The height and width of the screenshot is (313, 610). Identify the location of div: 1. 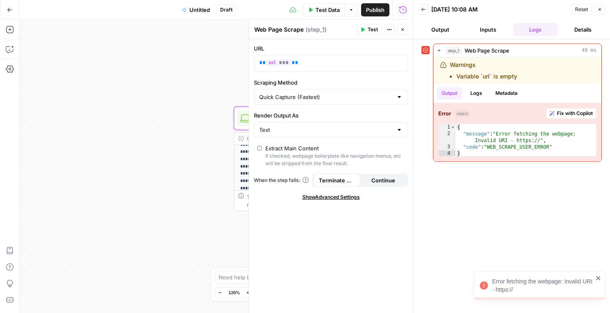
(447, 127).